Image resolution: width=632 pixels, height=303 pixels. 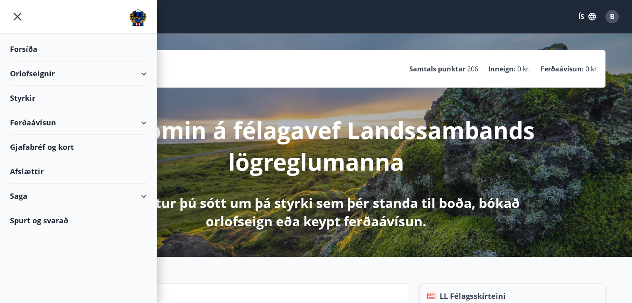 I want to click on div: Gjafabréf og kort, so click(x=78, y=147).